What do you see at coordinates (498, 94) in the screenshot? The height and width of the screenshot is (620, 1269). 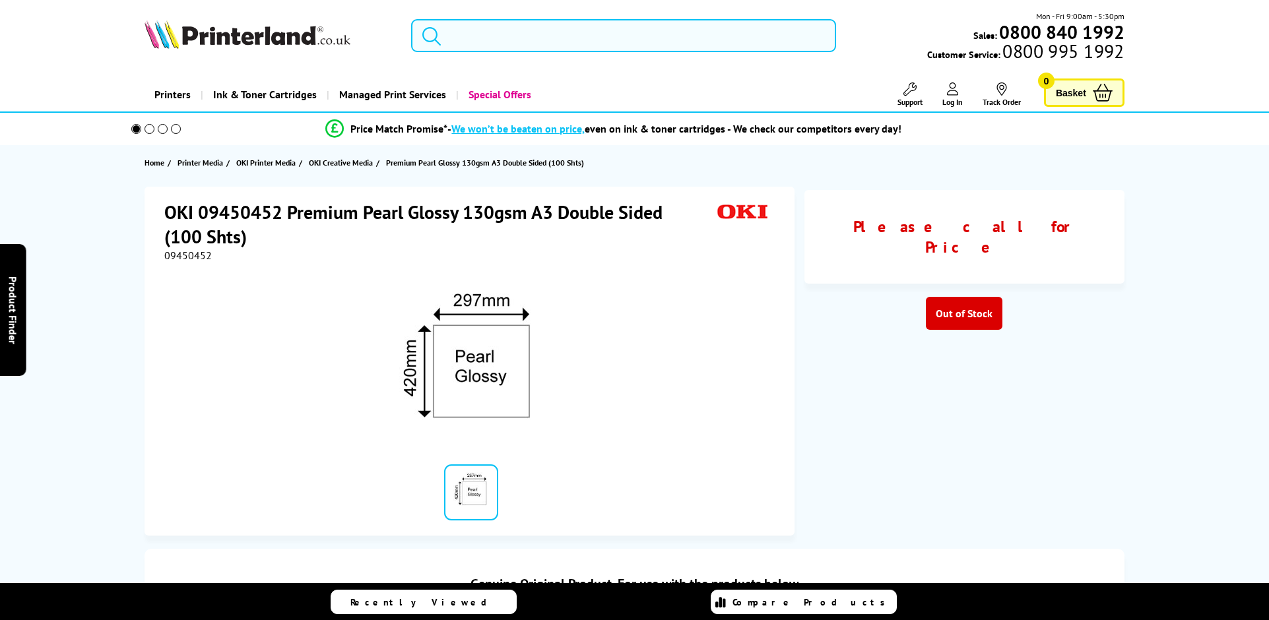 I see `a: Special Offers` at bounding box center [498, 94].